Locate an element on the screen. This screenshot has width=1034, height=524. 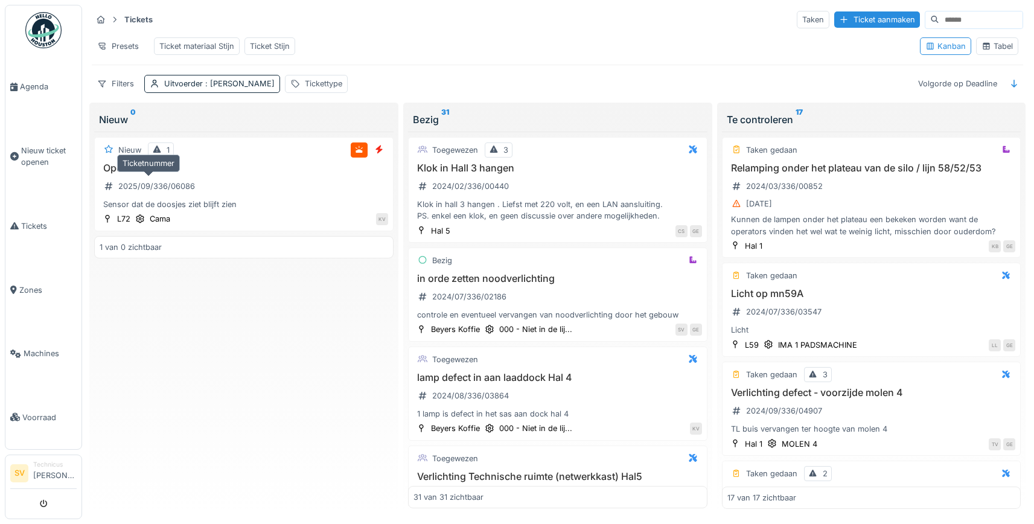
h3: Klok in Hall 3 hangen is located at coordinates (558, 168).